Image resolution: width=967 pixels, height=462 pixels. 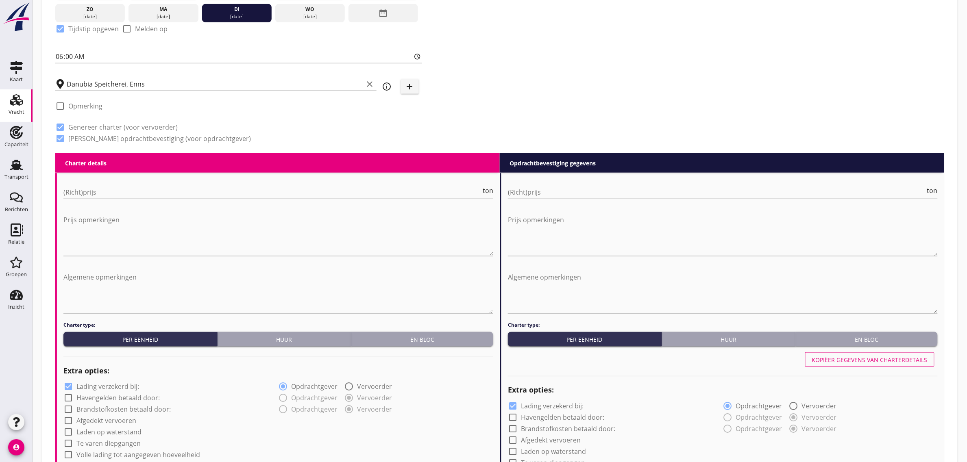 I want to click on label: Opmerking, so click(x=85, y=106).